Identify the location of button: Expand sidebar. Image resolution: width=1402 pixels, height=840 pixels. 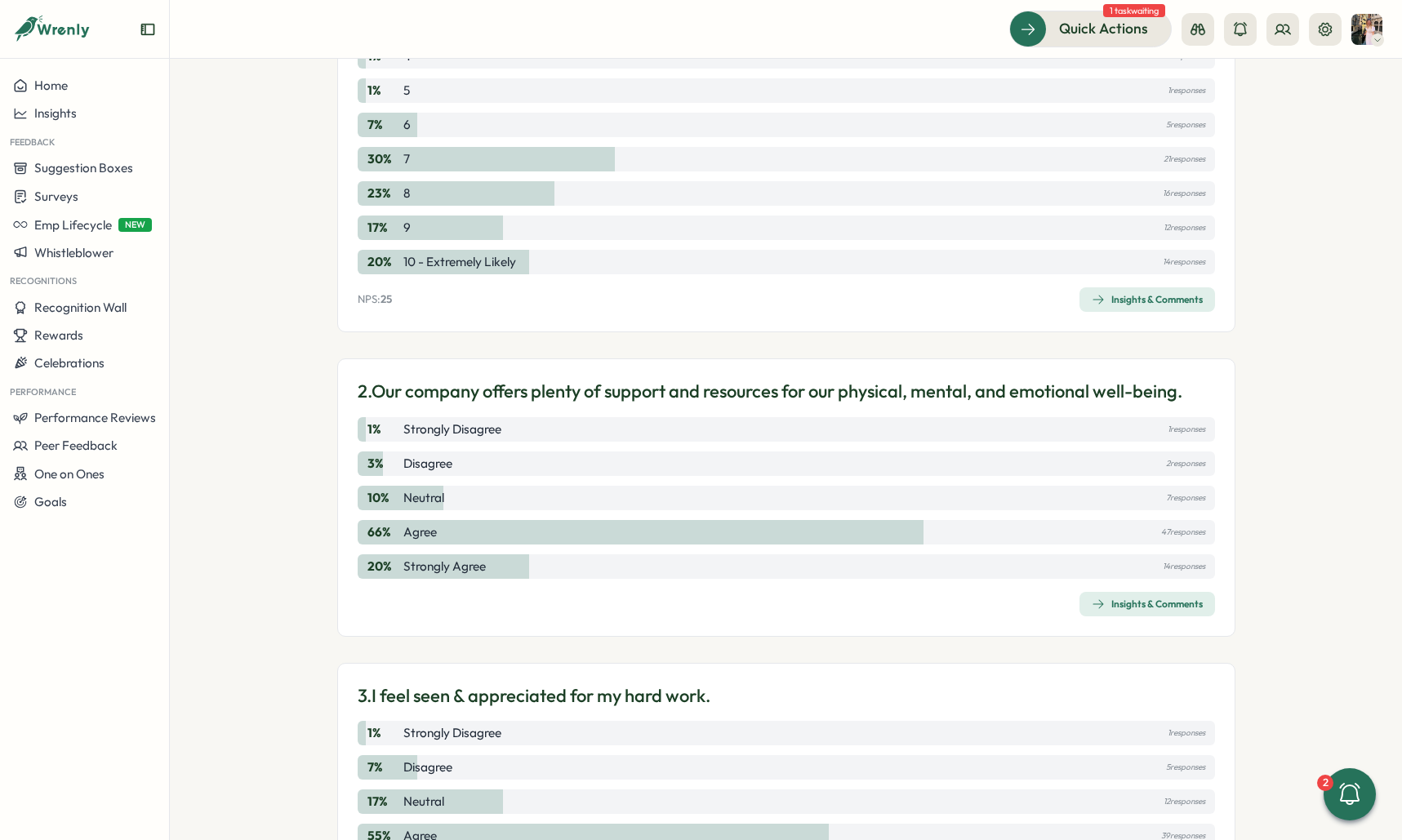
(148, 29).